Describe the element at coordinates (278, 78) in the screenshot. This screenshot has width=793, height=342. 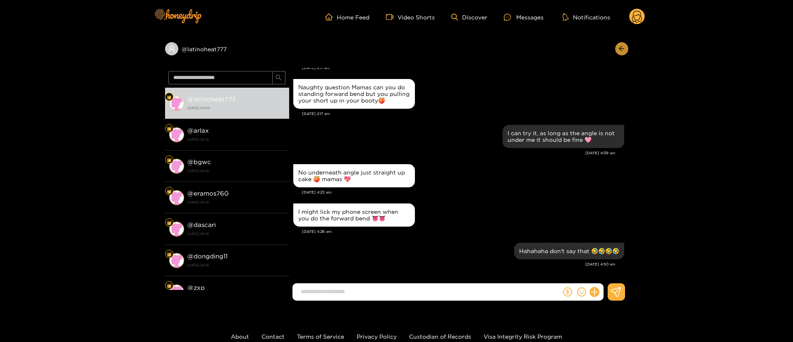
I see `span: search` at that location.